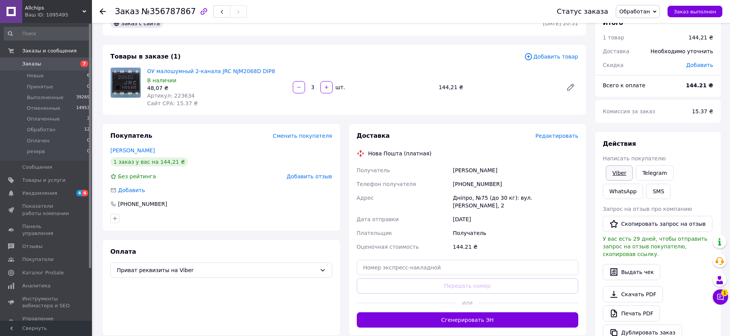 This screenshot has height=336, width=730. I want to click on div: Получатель, so click(515, 233).